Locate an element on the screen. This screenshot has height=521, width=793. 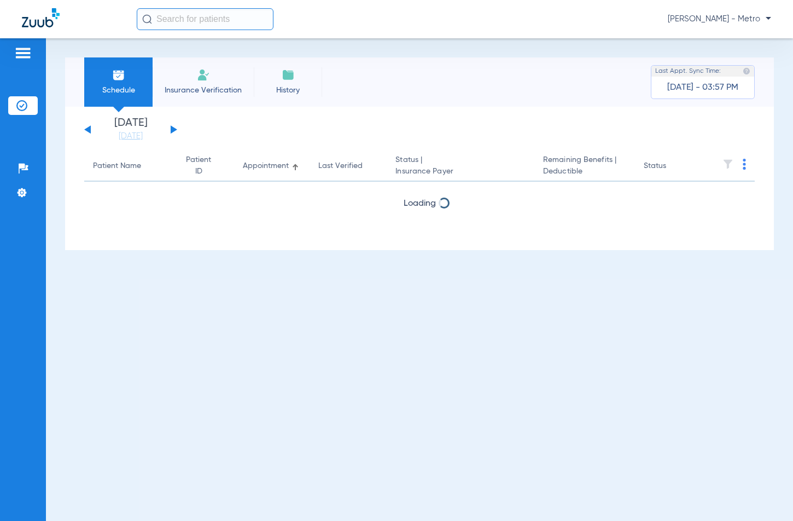
img: Zuub Logo is located at coordinates (40, 17).